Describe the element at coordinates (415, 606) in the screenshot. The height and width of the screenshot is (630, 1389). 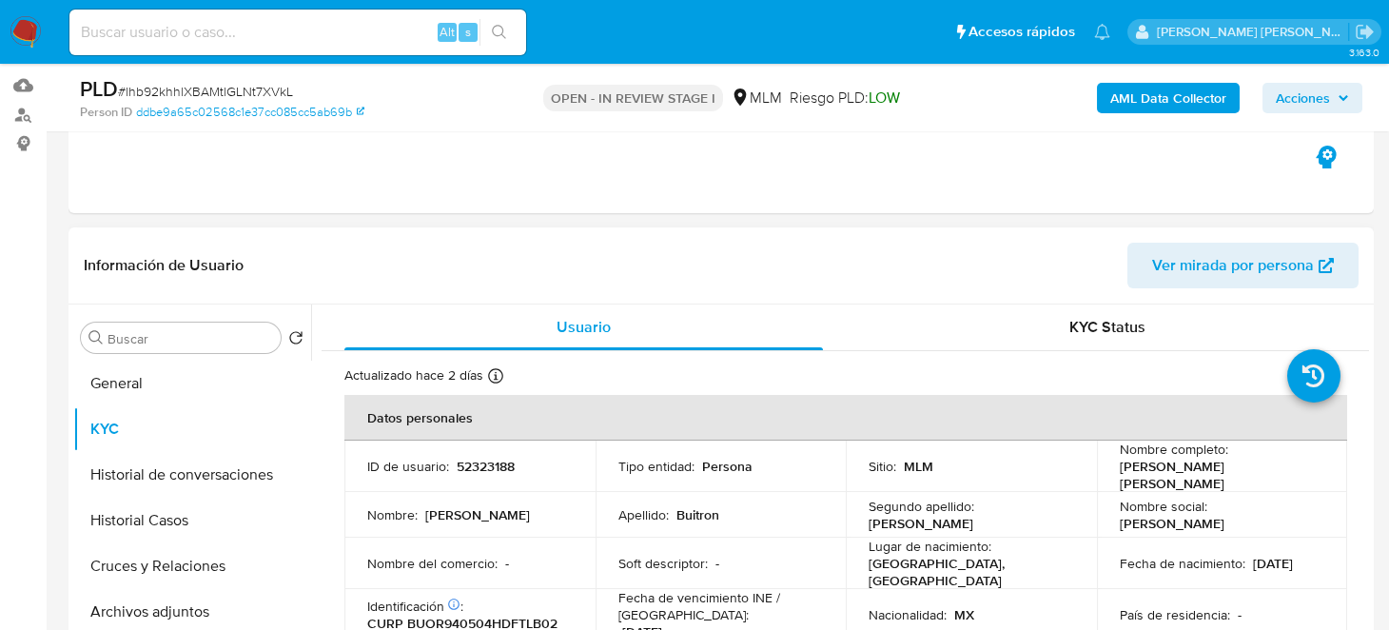
I see `p: Identificación :` at that location.